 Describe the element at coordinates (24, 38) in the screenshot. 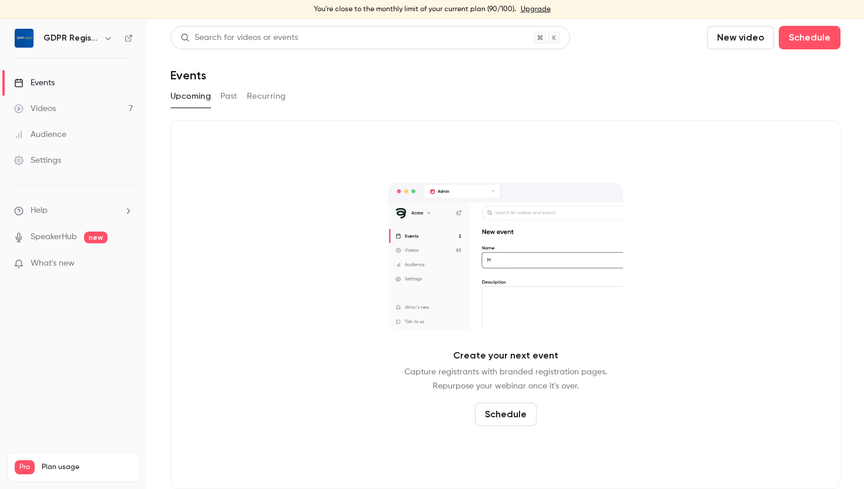

I see `img: GDPR Register` at that location.